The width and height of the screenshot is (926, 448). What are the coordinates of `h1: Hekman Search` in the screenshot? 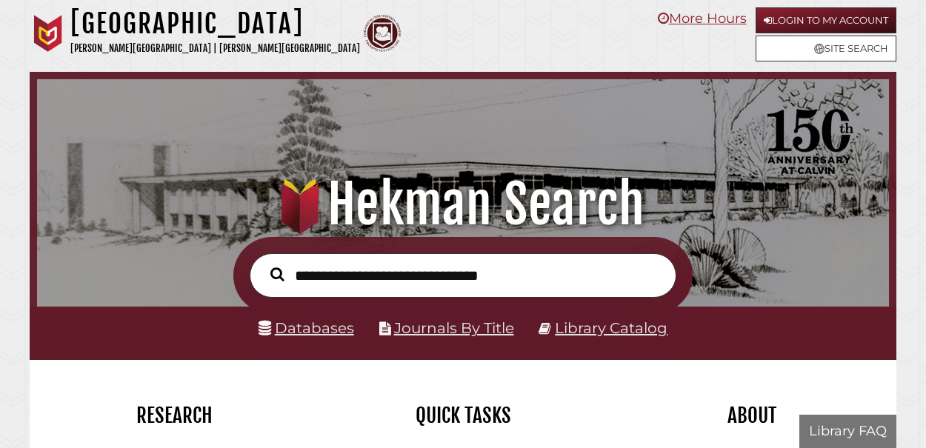 It's located at (463, 205).